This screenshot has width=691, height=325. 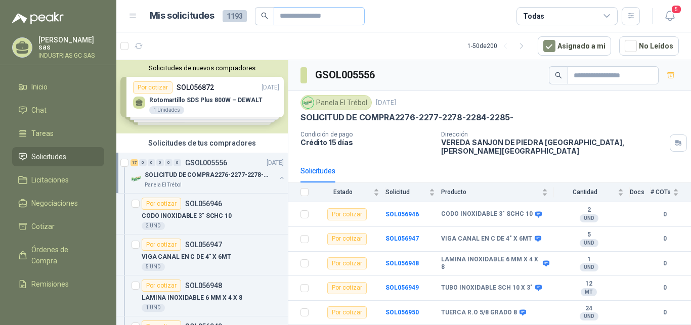 I want to click on div: 5 UND, so click(x=153, y=267).